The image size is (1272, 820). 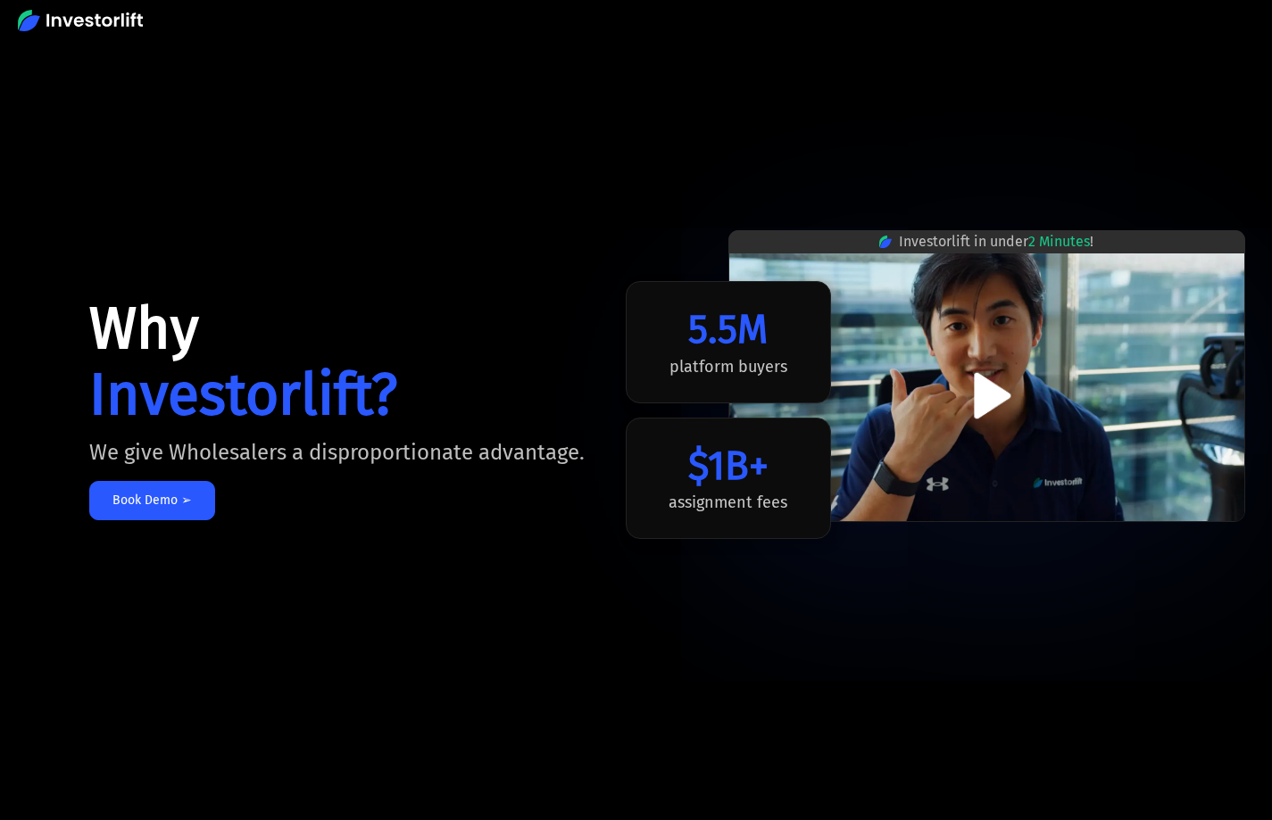 What do you see at coordinates (996, 242) in the screenshot?
I see `div: Investorlift in under !` at bounding box center [996, 242].